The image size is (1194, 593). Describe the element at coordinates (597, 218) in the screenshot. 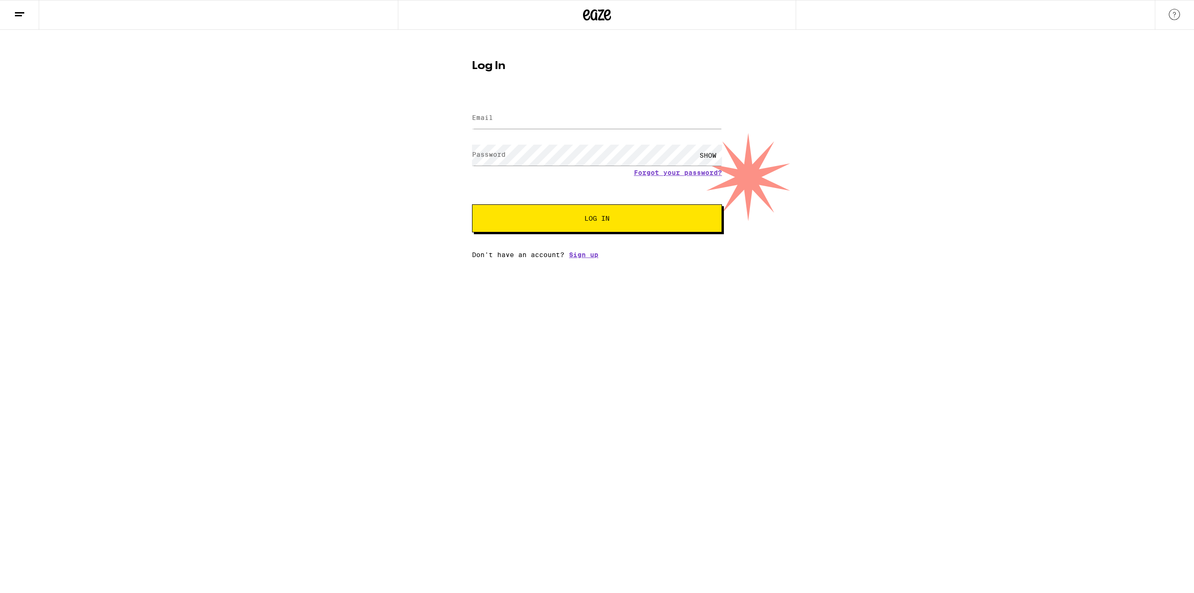

I see `span: Log In` at that location.